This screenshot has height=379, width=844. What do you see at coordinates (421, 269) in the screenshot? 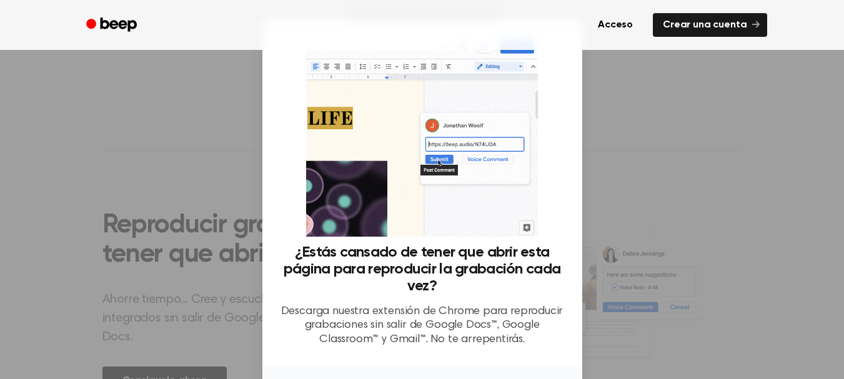
I see `font: ¿Estás cansado de tener que abrir esta página para reproducir la grabación cada vez?` at bounding box center [421, 269].